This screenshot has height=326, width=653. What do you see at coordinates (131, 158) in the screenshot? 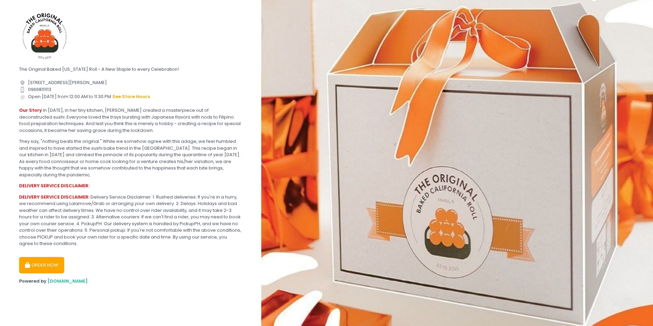
I see `div: They say, "nothing beats the original." While we somehow agree with this adage, we feel humbled a...` at bounding box center [131, 158].